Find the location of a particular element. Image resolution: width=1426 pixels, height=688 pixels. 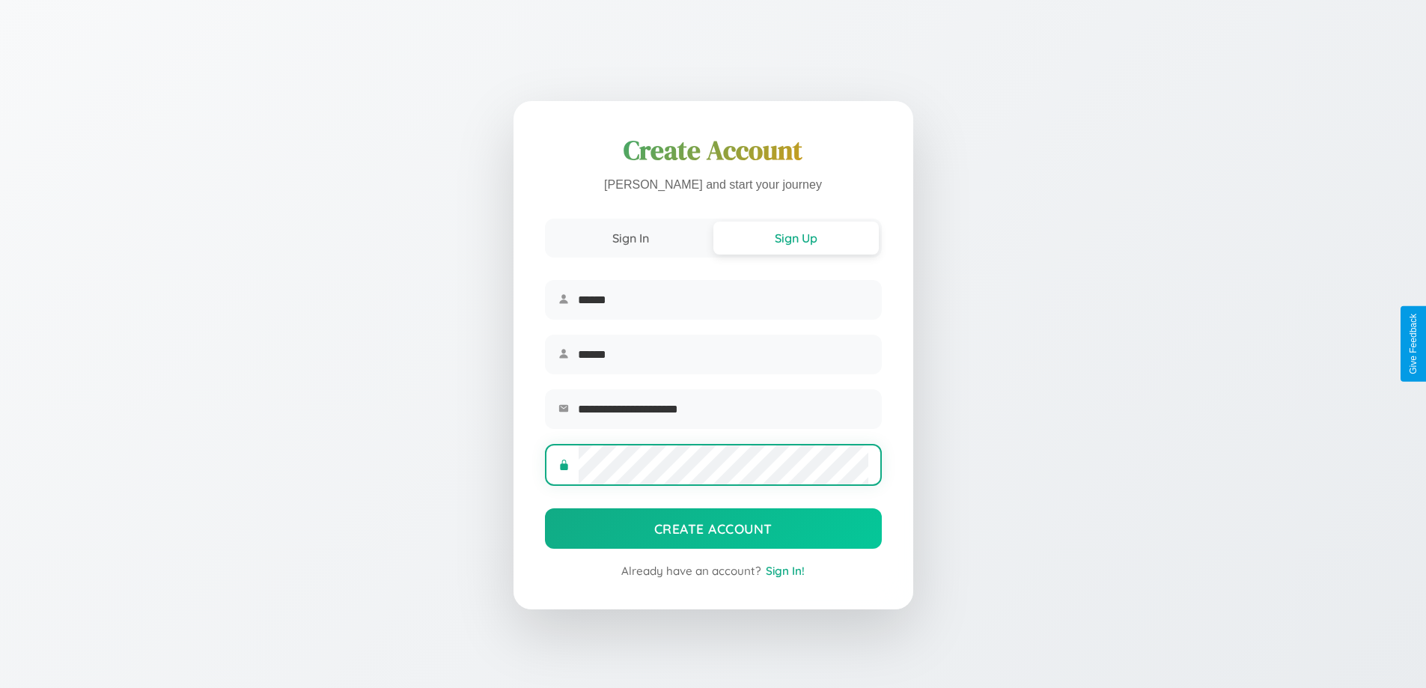

button: Sign In is located at coordinates (630, 238).